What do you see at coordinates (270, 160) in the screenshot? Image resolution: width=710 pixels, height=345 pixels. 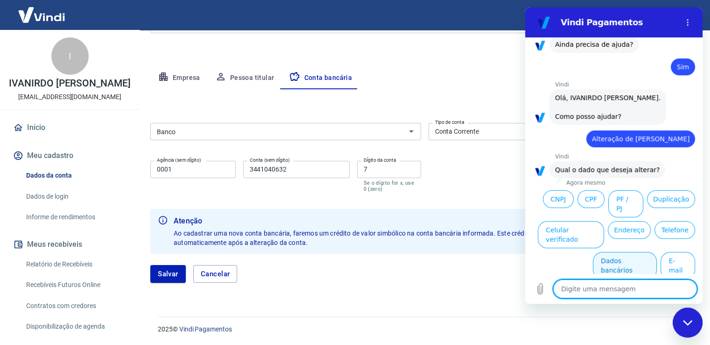 I see `label: Conta (sem dígito)` at bounding box center [270, 160].